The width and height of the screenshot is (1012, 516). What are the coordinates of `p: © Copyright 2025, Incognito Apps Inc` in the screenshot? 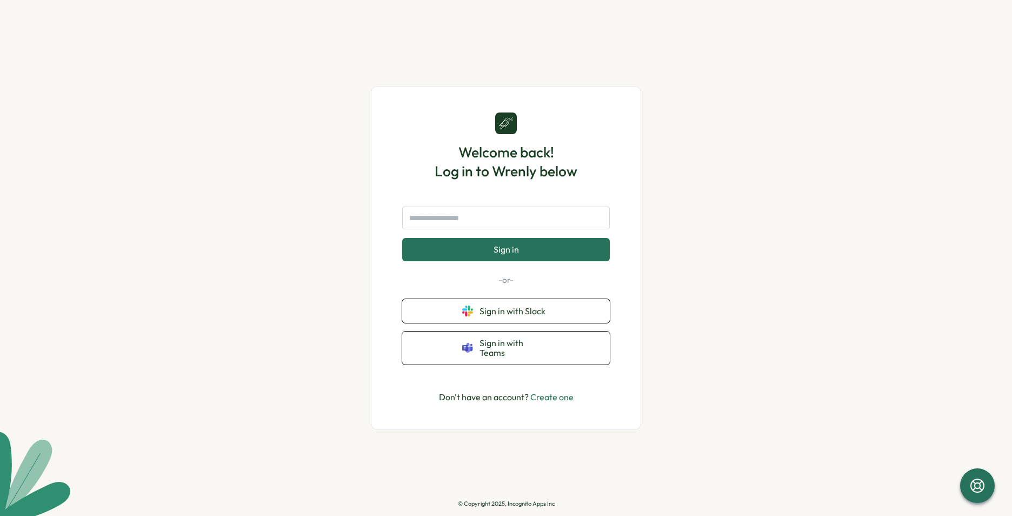 It's located at (506, 503).